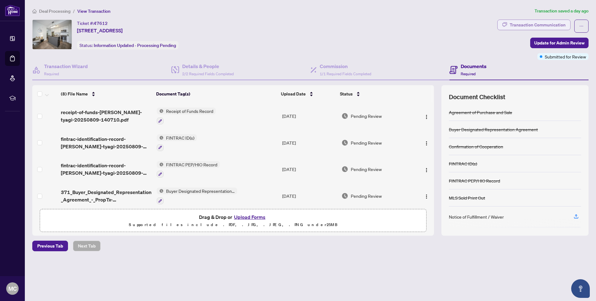  Describe the element at coordinates (233, 225) in the screenshot. I see `p: Supported files include .PDF, .JPG, .JPEG, .PNG under 25 MB` at that location.